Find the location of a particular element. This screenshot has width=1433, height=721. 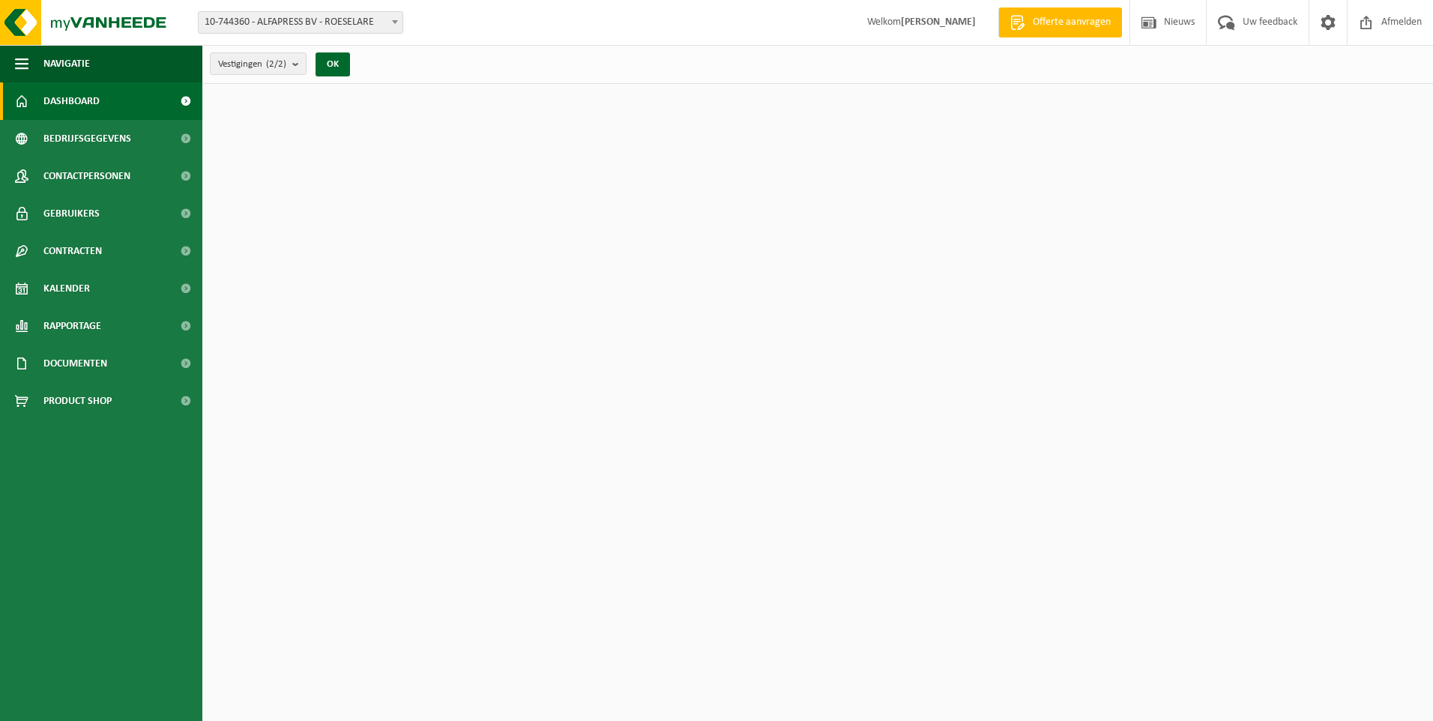

a: Offerte aanvragen is located at coordinates (1060, 22).